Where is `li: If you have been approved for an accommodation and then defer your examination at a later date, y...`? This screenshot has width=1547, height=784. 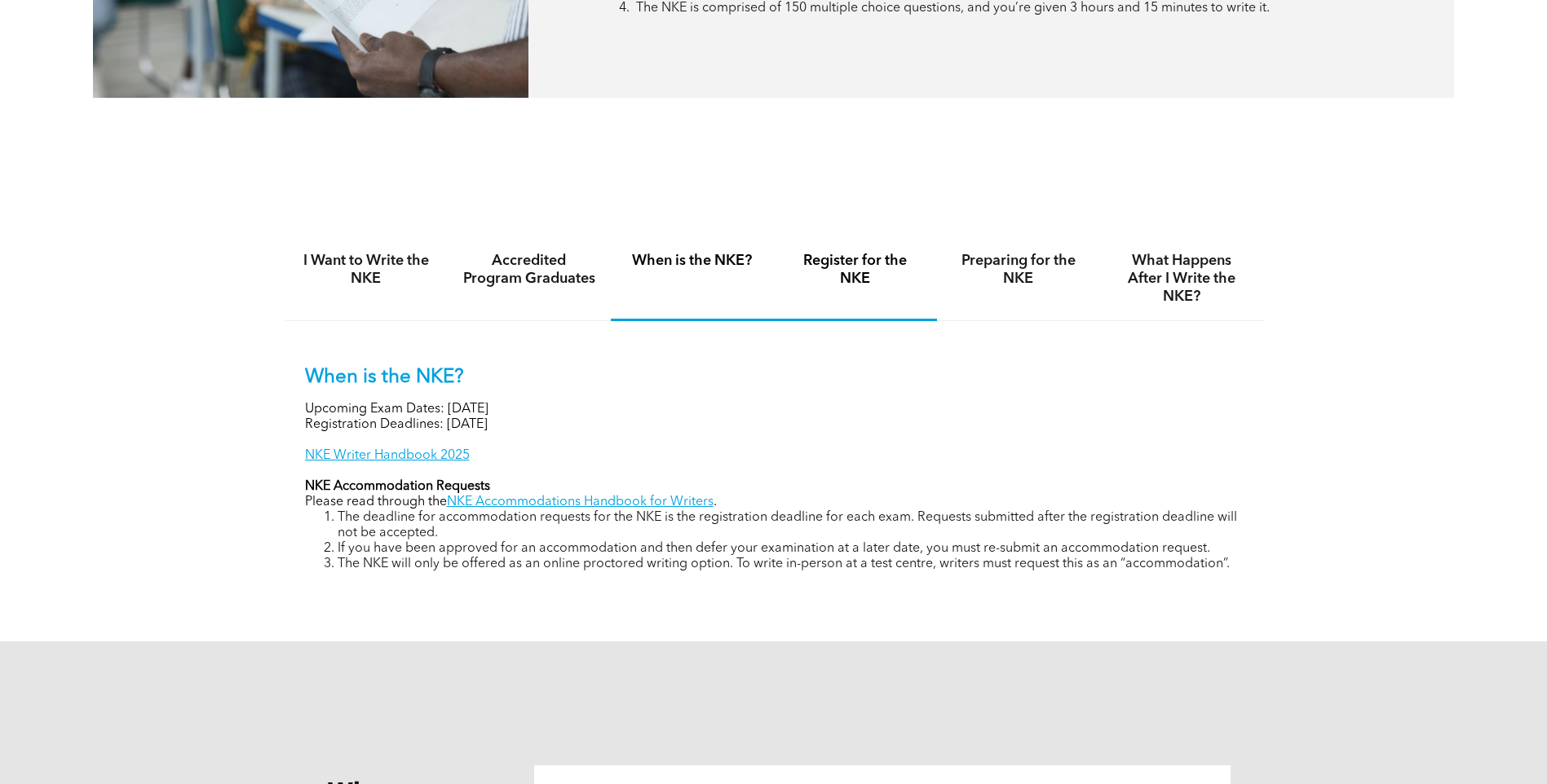
li: If you have been approved for an accommodation and then defer your examination at a later date, y... is located at coordinates (790, 548).